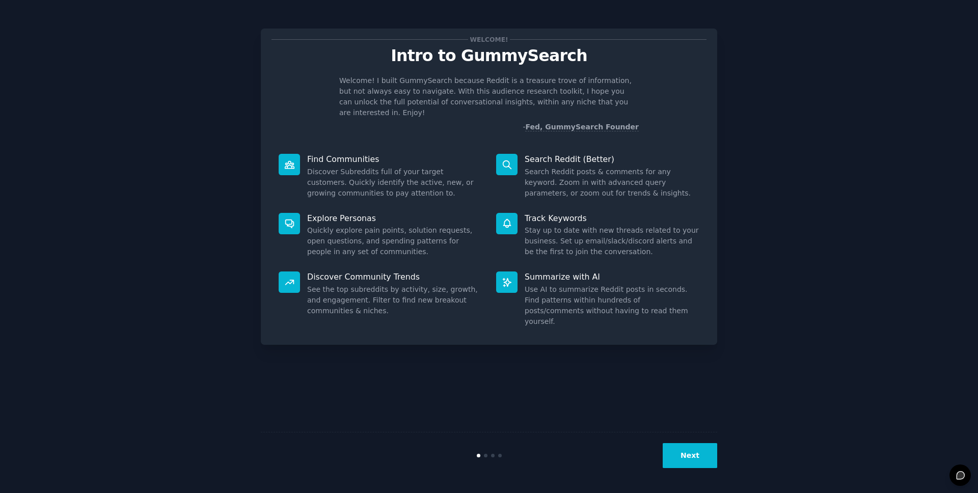 This screenshot has width=978, height=493. What do you see at coordinates (612, 306) in the screenshot?
I see `dd: Use AI to summarize Reddit posts in seconds. Find patterns within hundreds of posts/comments with...` at bounding box center [612, 306].